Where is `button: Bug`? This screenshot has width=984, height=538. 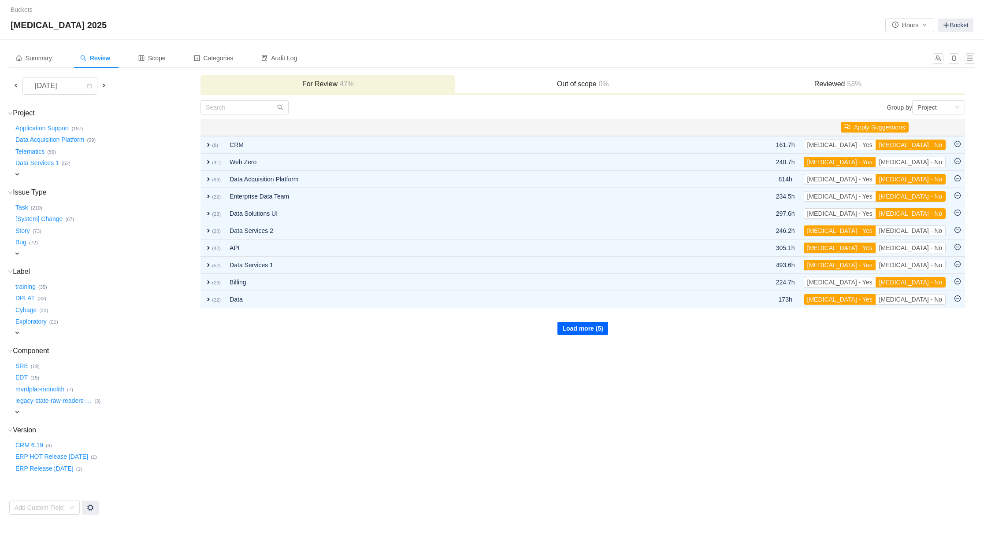 button: Bug is located at coordinates (21, 243).